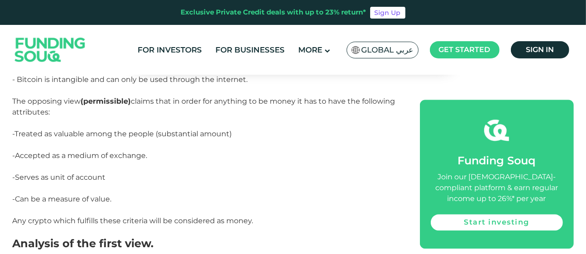 The height and width of the screenshot is (254, 586). I want to click on strong: (permissible), so click(106, 101).